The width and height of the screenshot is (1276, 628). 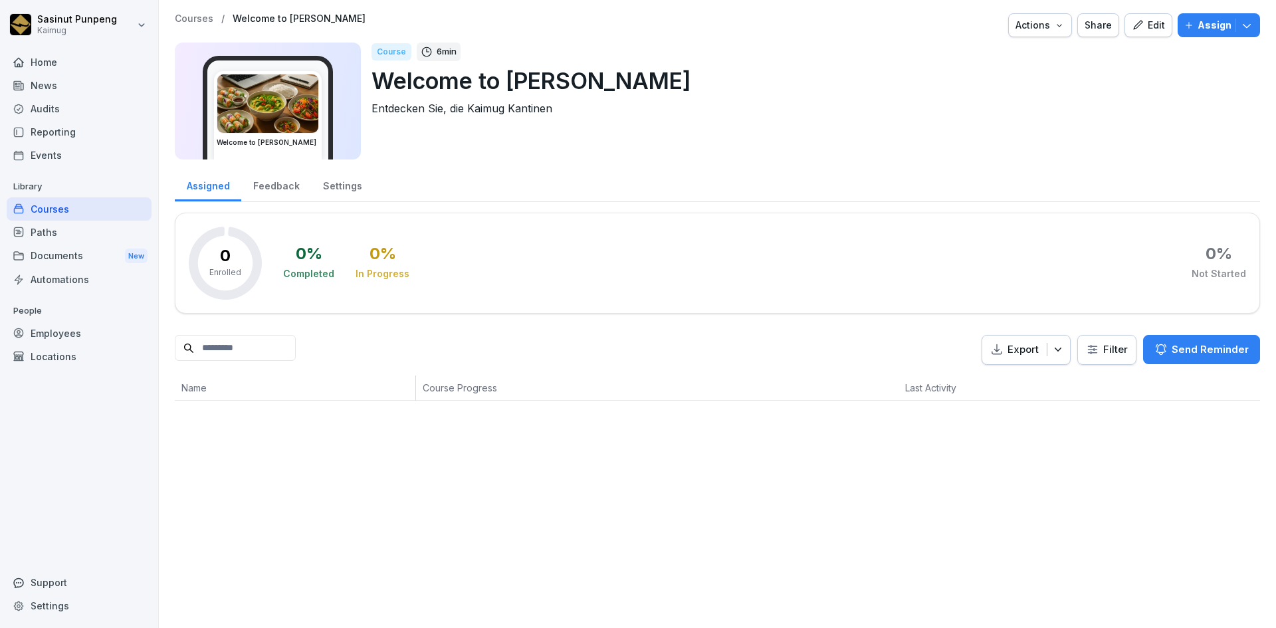 I want to click on a: Assigned, so click(x=208, y=184).